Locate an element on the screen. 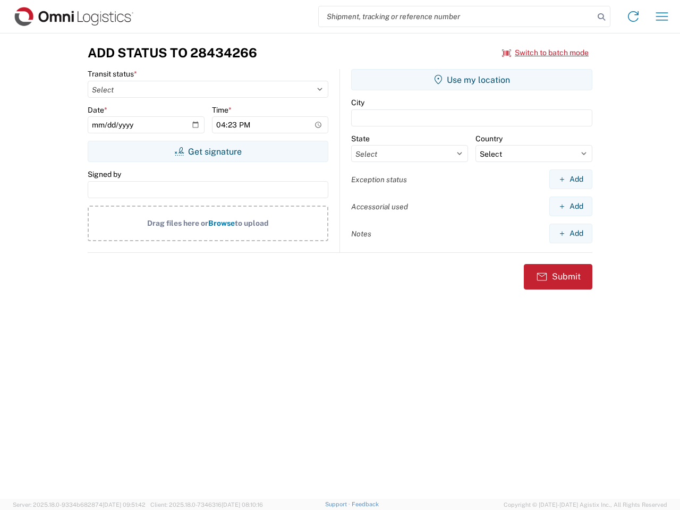  label: State is located at coordinates (360, 139).